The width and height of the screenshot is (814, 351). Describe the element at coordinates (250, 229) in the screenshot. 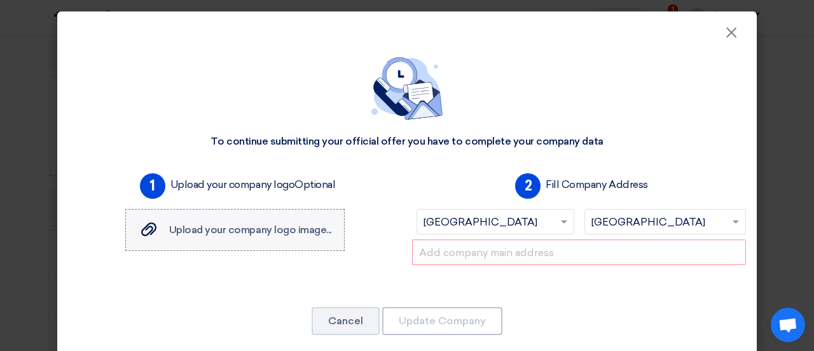

I see `span: Upload your company logo image...` at that location.